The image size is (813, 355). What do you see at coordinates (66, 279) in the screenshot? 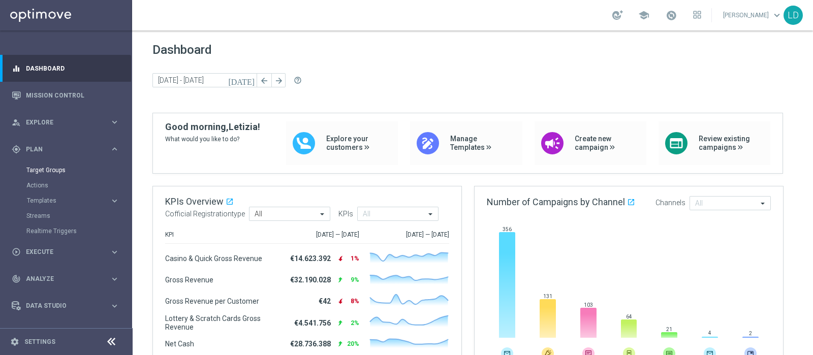
I see `button: track_changes Analyze keyboard_arrow_right` at bounding box center [66, 279].